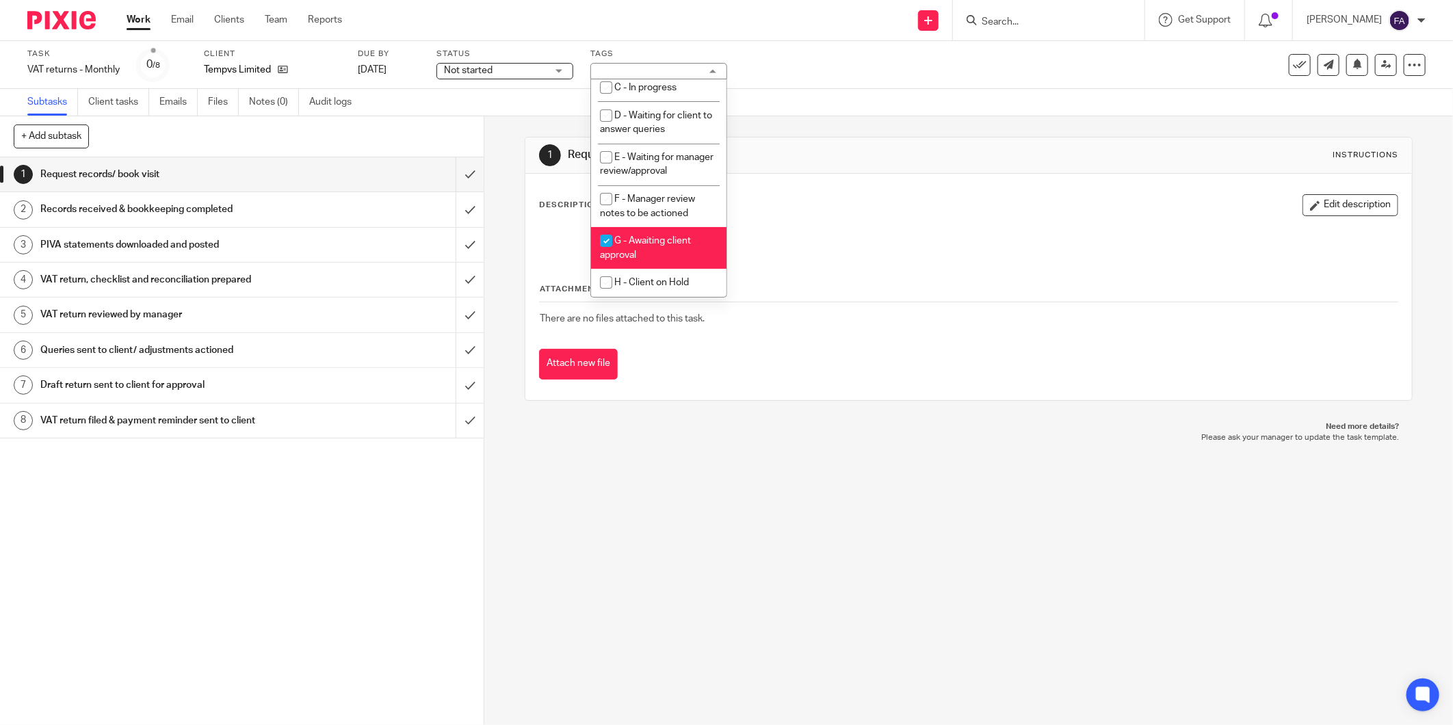  What do you see at coordinates (237, 70) in the screenshot?
I see `p: Tempvs Limited` at bounding box center [237, 70].